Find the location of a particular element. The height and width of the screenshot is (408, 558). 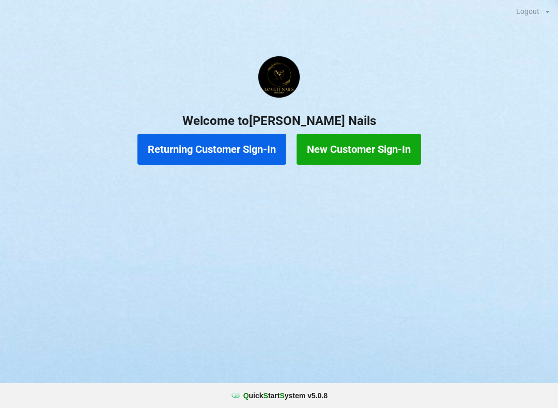

span: Q is located at coordinates (246, 396).